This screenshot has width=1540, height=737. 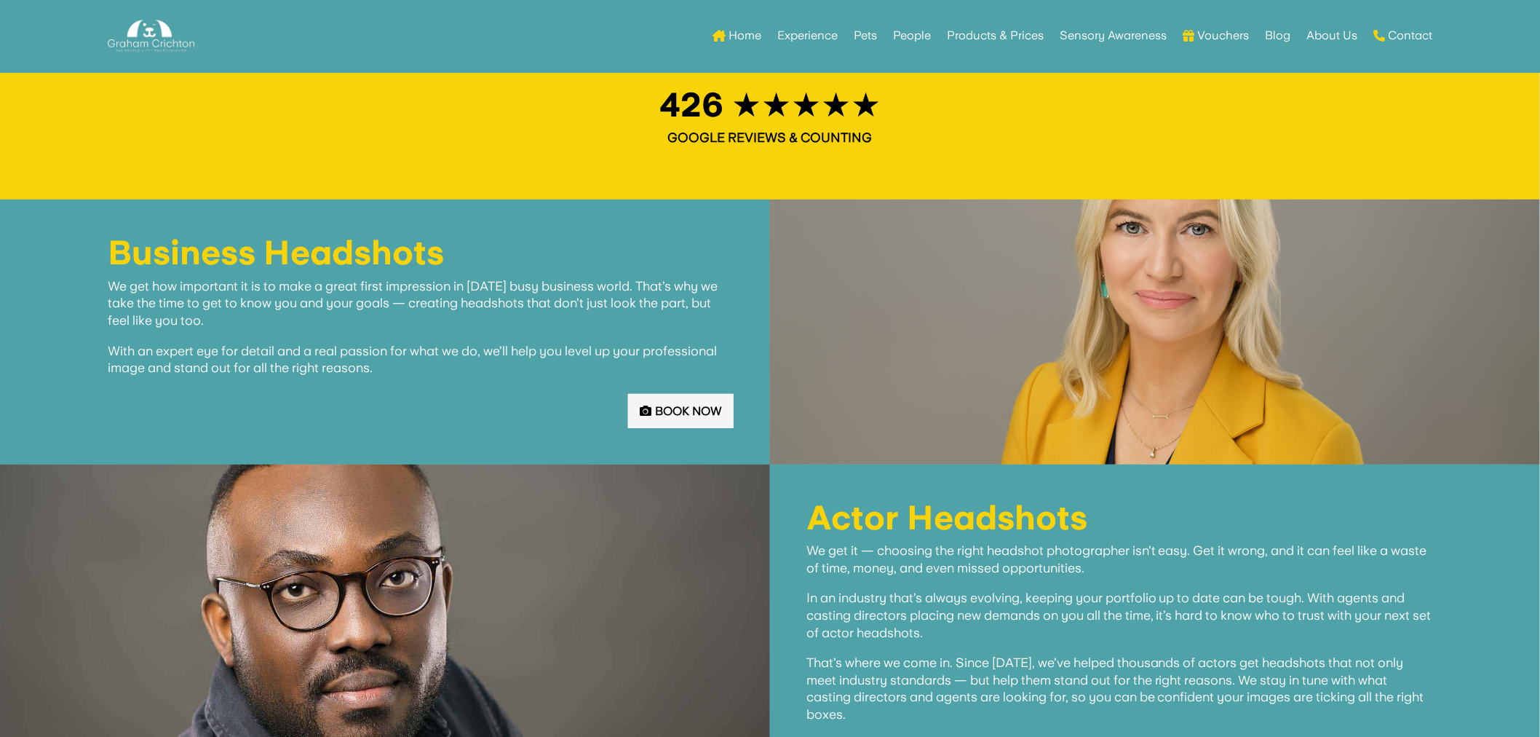 I want to click on img: Graham Crichton Photography Logo - Graham Crichton - Belfast Family & Pet Photography Studio, so click(x=151, y=36).